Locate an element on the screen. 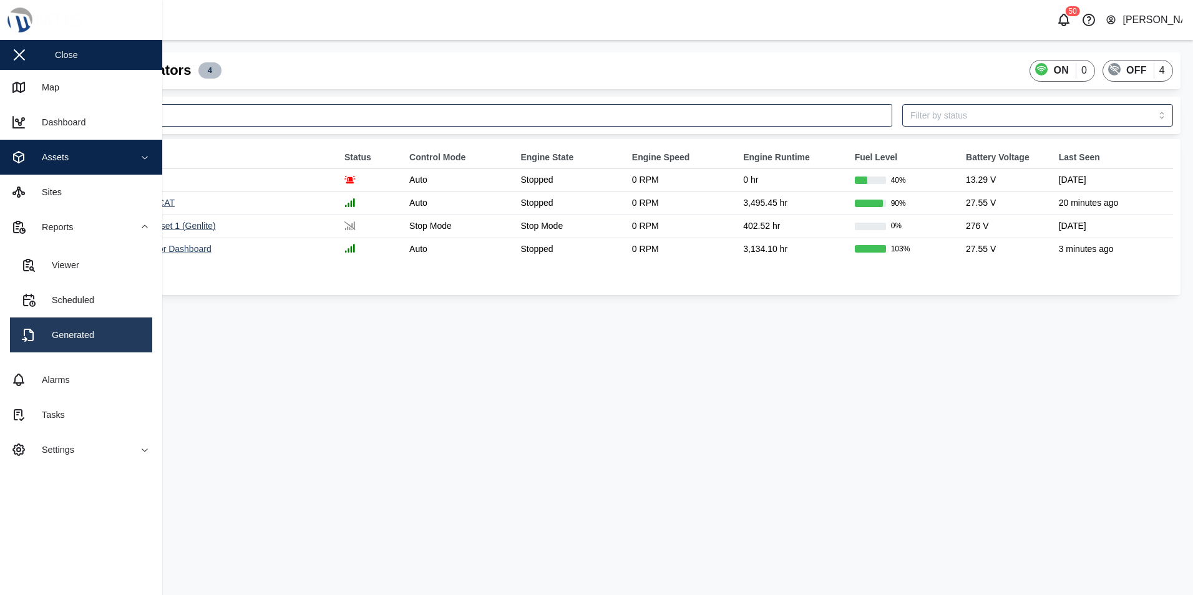  div: Assets is located at coordinates (51, 157).